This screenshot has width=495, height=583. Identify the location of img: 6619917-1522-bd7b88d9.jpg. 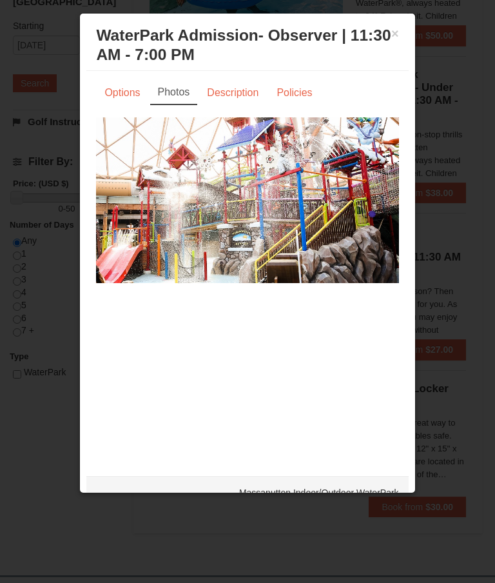
(247, 200).